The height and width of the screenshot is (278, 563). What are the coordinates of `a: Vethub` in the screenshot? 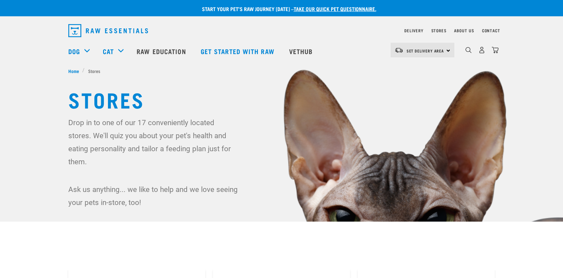 It's located at (302, 51).